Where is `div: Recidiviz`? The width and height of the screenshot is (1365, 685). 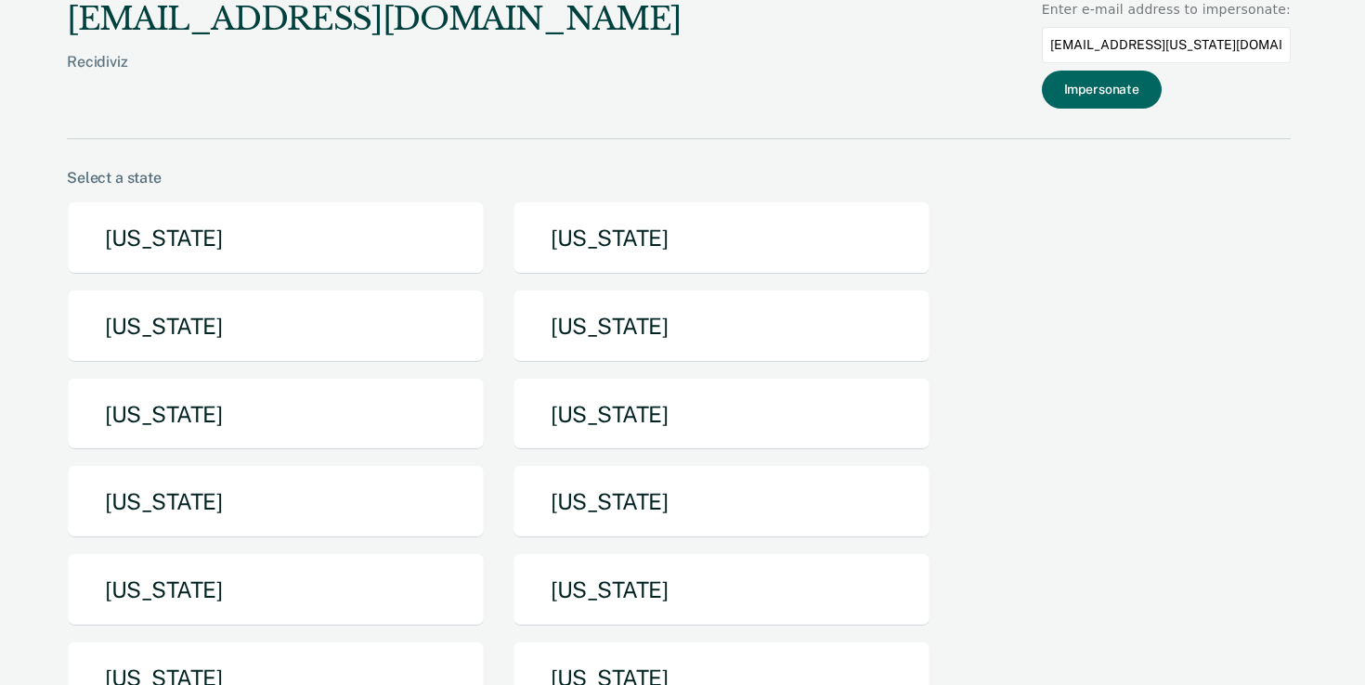 div: Recidiviz is located at coordinates (374, 76).